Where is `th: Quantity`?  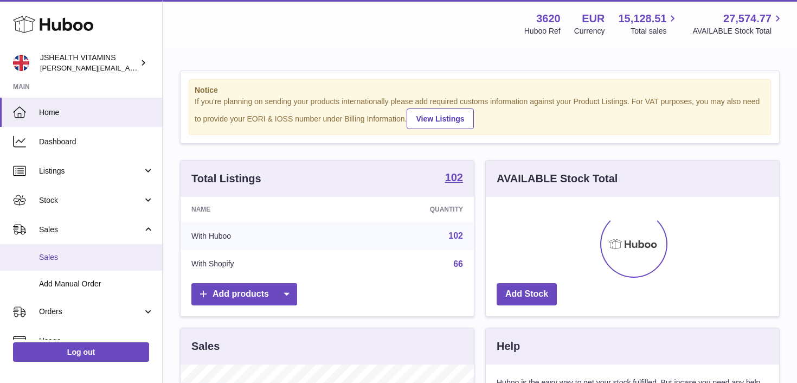
th: Quantity is located at coordinates (406, 209).